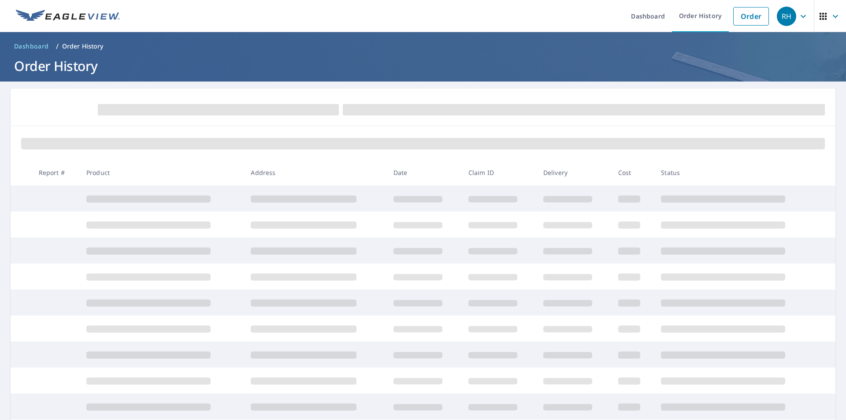 This screenshot has width=846, height=420. What do you see at coordinates (736, 172) in the screenshot?
I see `th: Status` at bounding box center [736, 172].